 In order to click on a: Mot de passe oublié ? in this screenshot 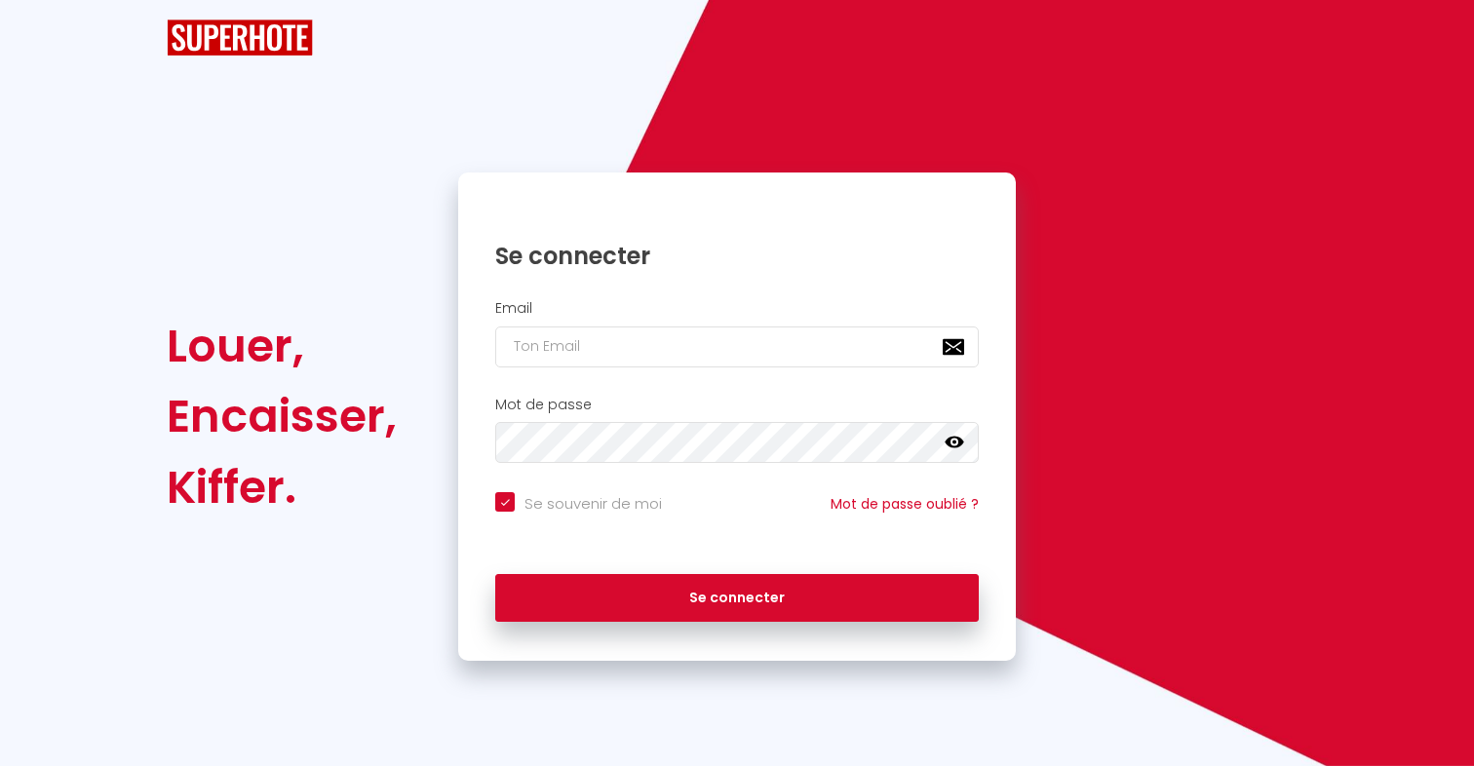, I will do `click(905, 504)`.